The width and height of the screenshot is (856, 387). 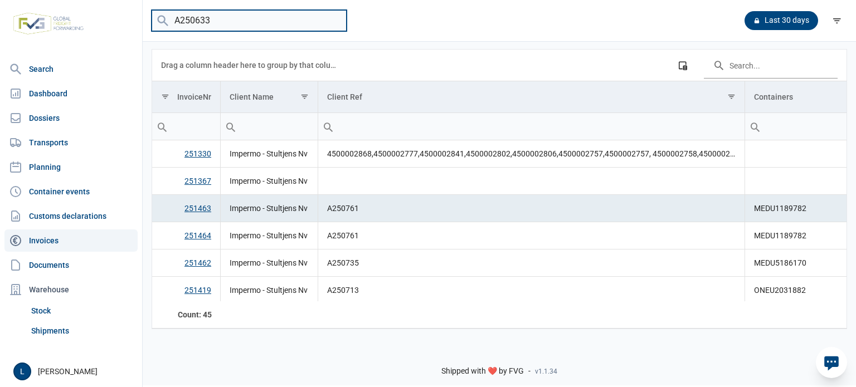 What do you see at coordinates (71, 94) in the screenshot?
I see `a: Dashboard` at bounding box center [71, 94].